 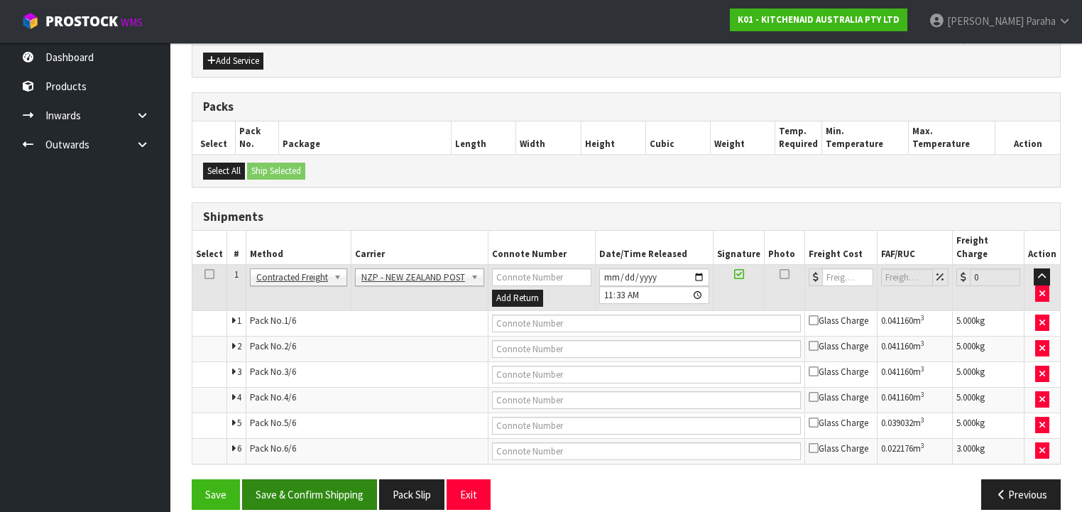 I want to click on button: Add Service, so click(x=233, y=61).